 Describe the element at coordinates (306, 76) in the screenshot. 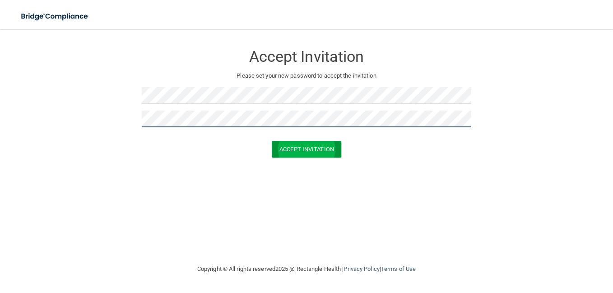

I see `p: Please set your new password to accept the invitation` at that location.